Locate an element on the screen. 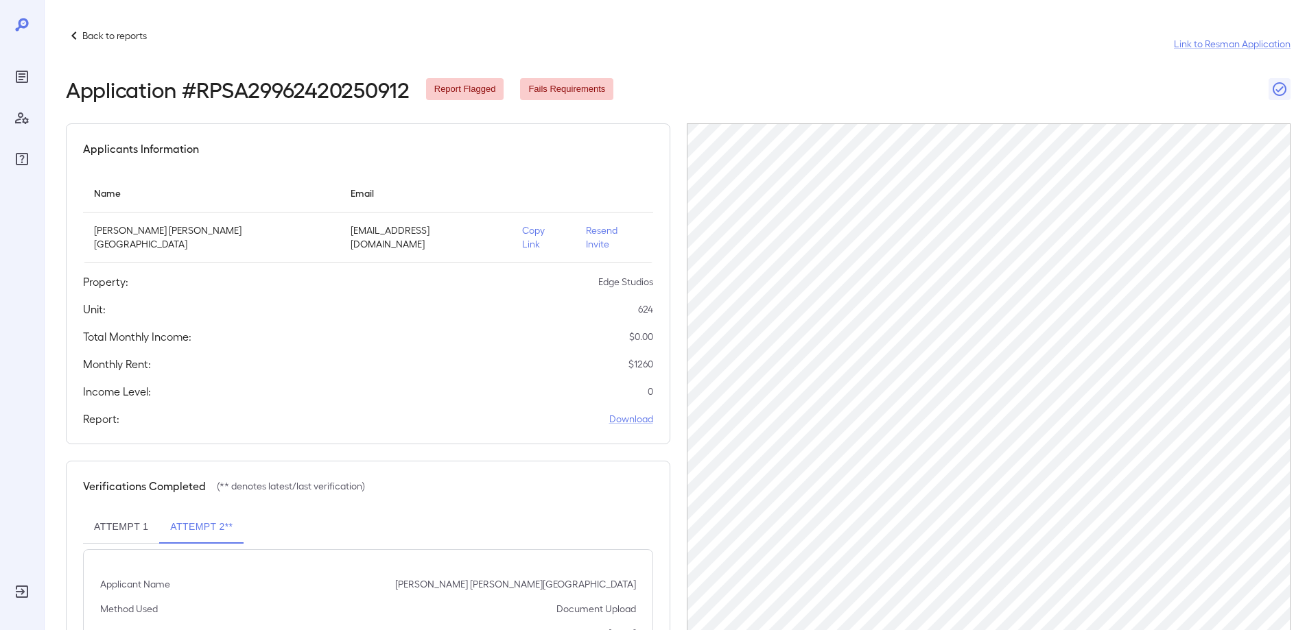  div: FAQ is located at coordinates (22, 159).